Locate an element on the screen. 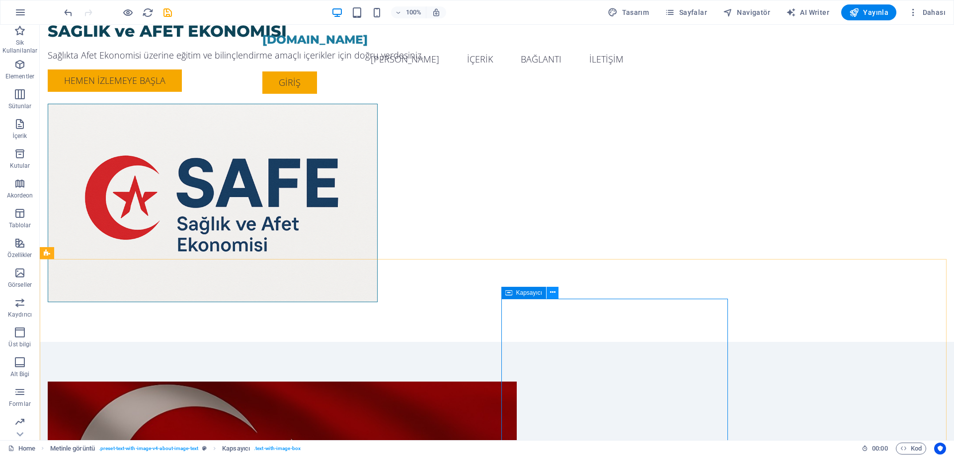  p: İçerik is located at coordinates (19, 136).